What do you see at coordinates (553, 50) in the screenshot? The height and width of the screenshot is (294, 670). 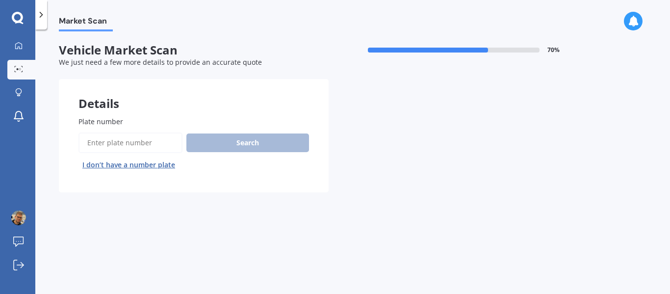 I see `span: 70 %` at bounding box center [553, 50].